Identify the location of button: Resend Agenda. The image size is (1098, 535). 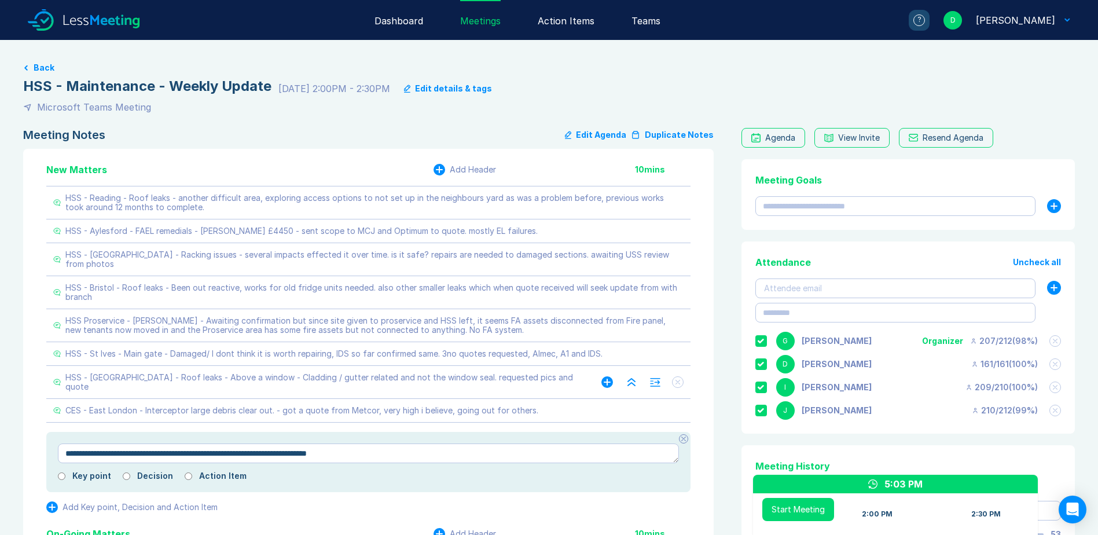
(946, 138).